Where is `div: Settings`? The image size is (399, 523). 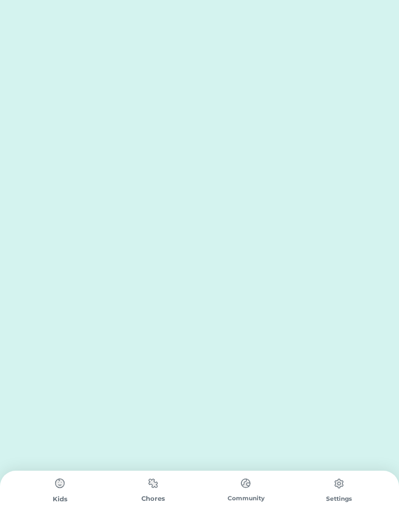 div: Settings is located at coordinates (339, 498).